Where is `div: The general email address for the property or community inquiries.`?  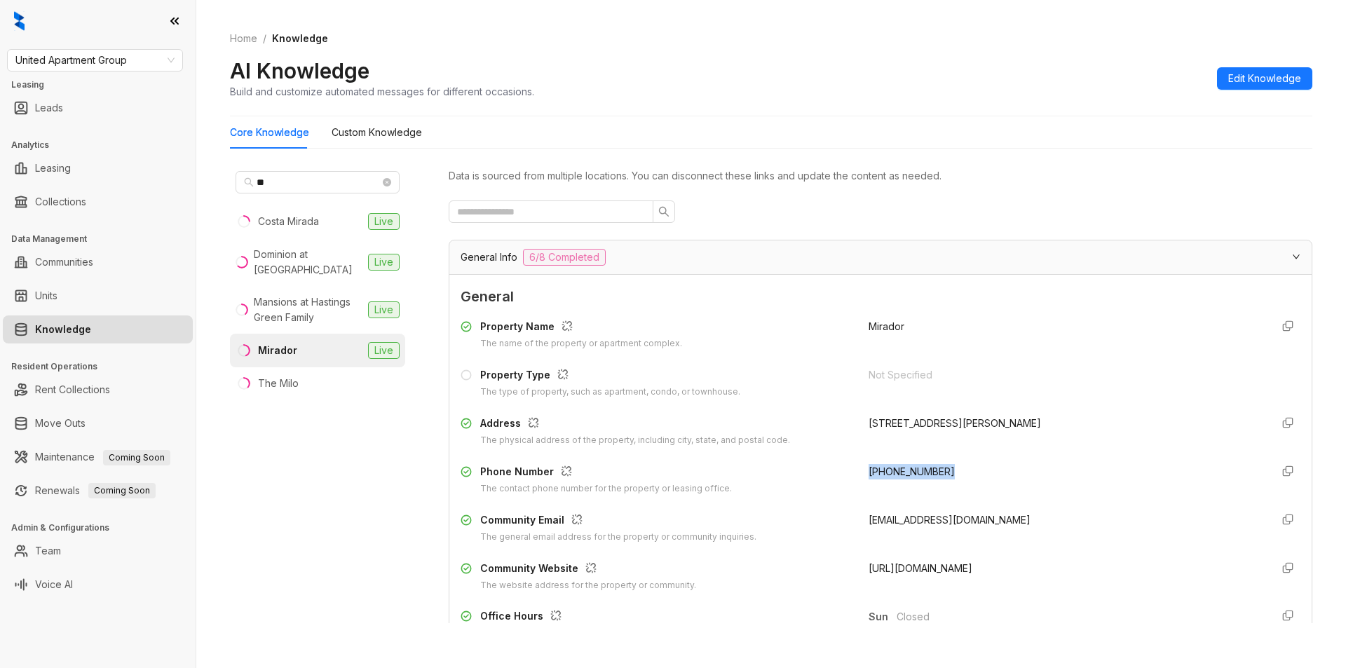
div: The general email address for the property or community inquiries. is located at coordinates (618, 537).